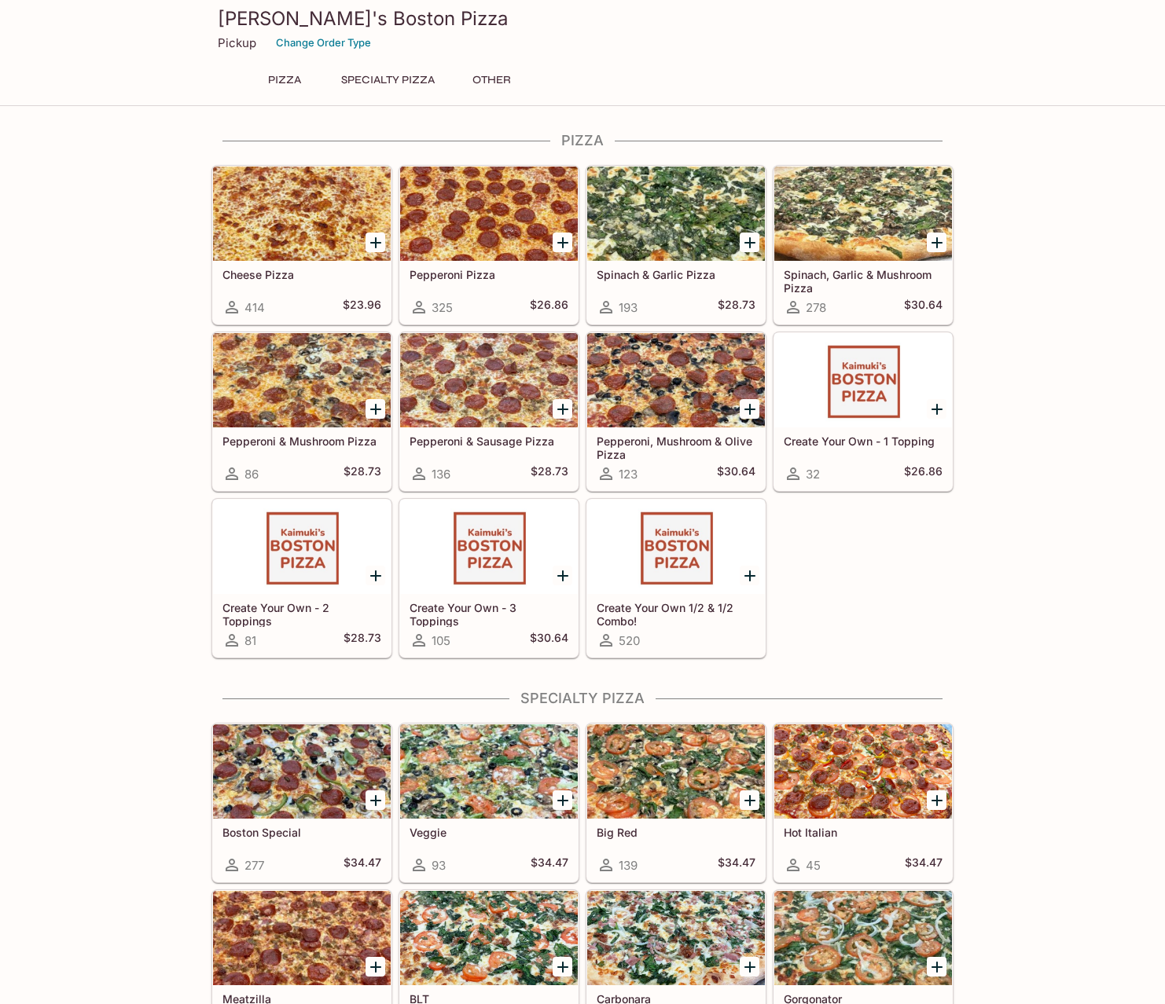  Describe the element at coordinates (863, 441) in the screenshot. I see `h5: Create Your Own - 1 Topping` at that location.